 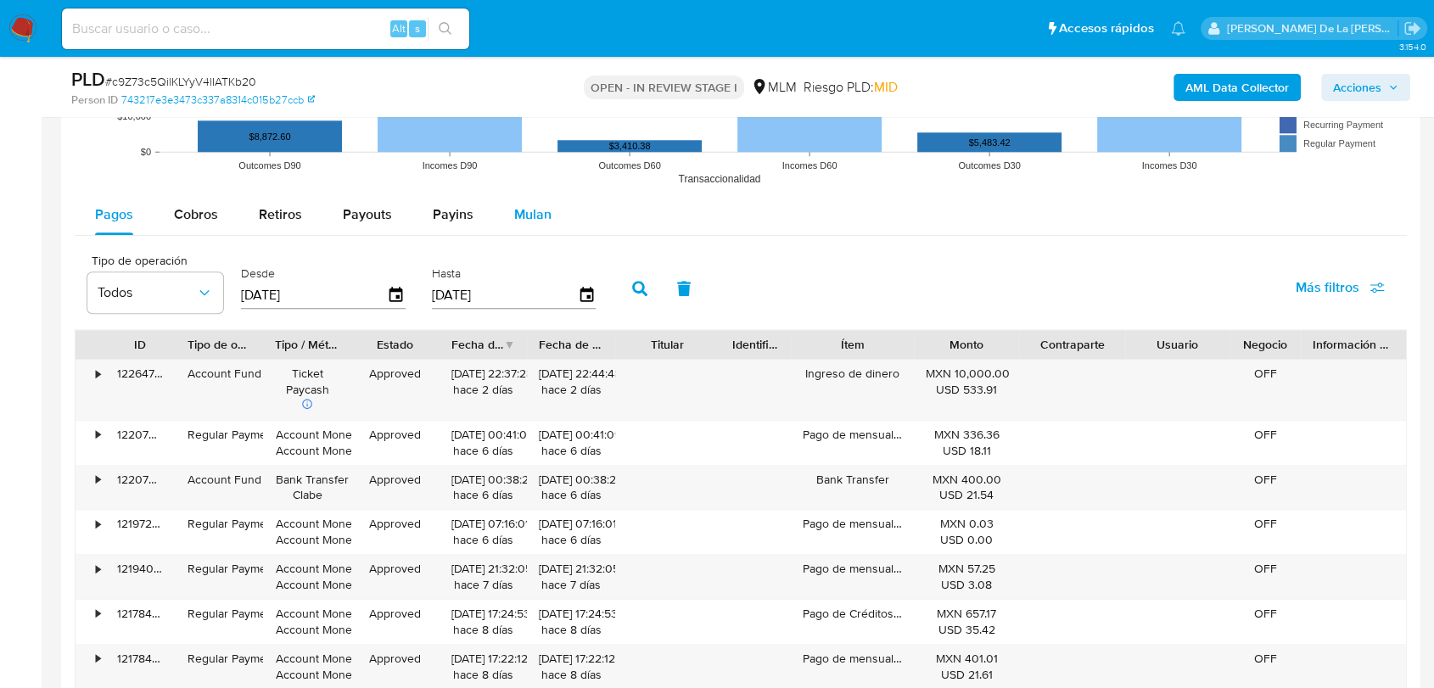 What do you see at coordinates (181, 81) in the screenshot?
I see `span: # c9Z73c5QilKLYyV4lIATKb20` at bounding box center [181, 81].